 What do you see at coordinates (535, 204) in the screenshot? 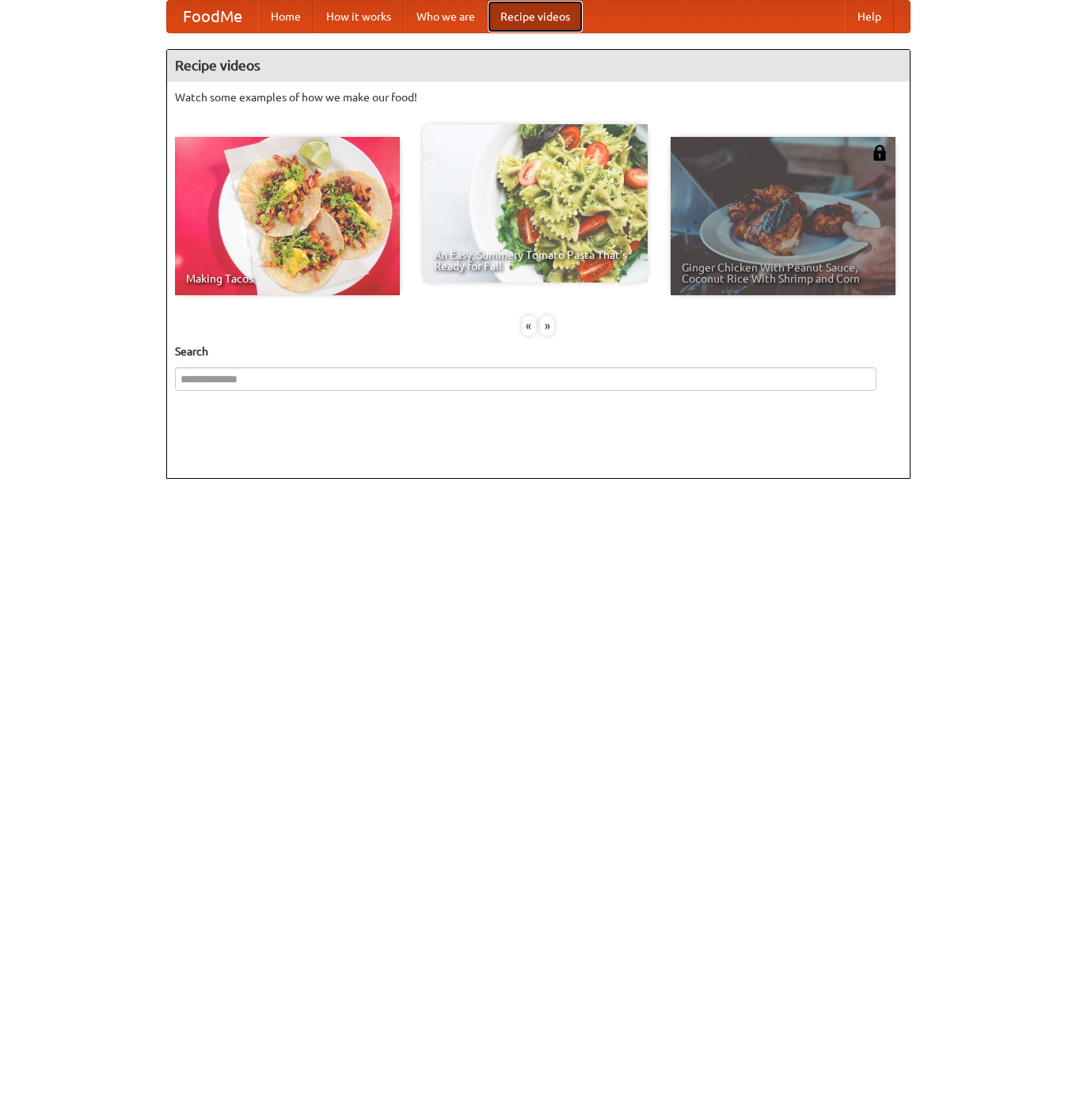
I see `a: An Easy, Summery Tomato Pasta That's Ready for Fall` at bounding box center [535, 204].